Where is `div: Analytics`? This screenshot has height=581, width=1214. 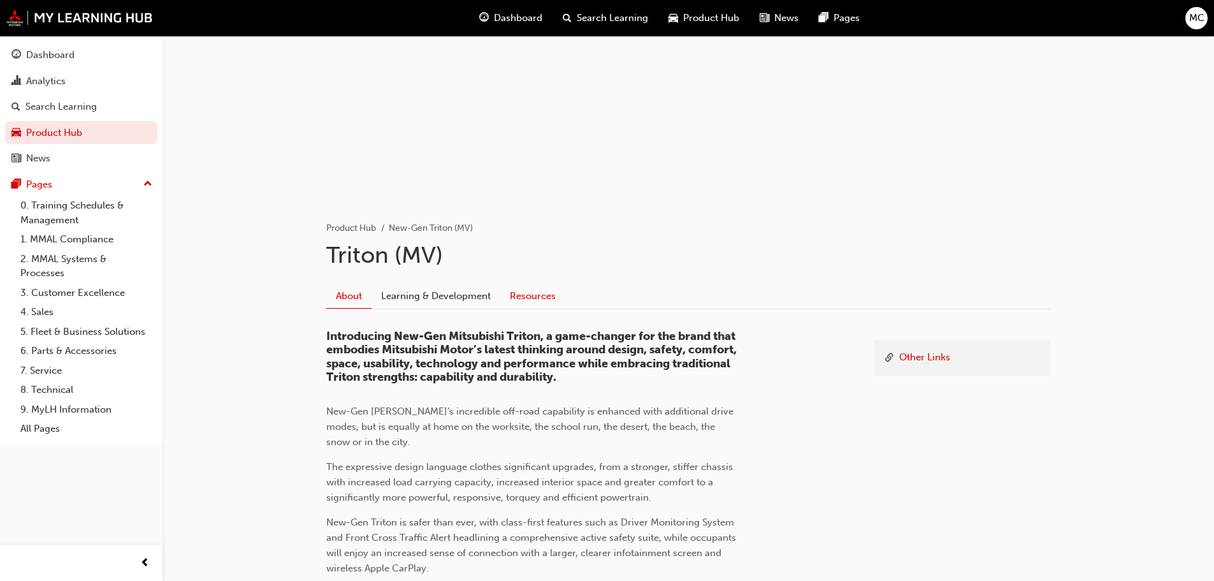 div: Analytics is located at coordinates (46, 81).